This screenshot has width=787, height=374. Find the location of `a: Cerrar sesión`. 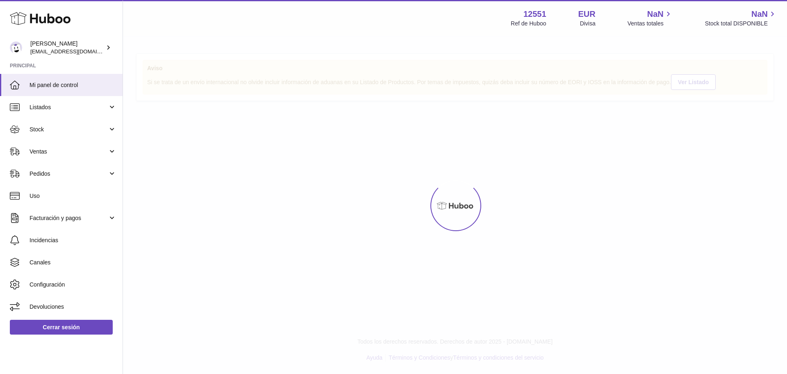

a: Cerrar sesión is located at coordinates (61, 327).